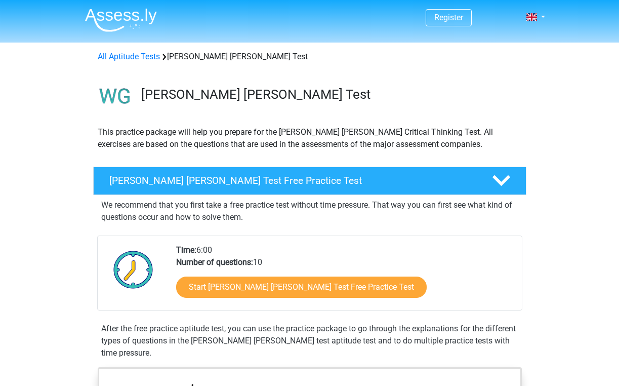  I want to click on a: All Aptitude Tests, so click(129, 56).